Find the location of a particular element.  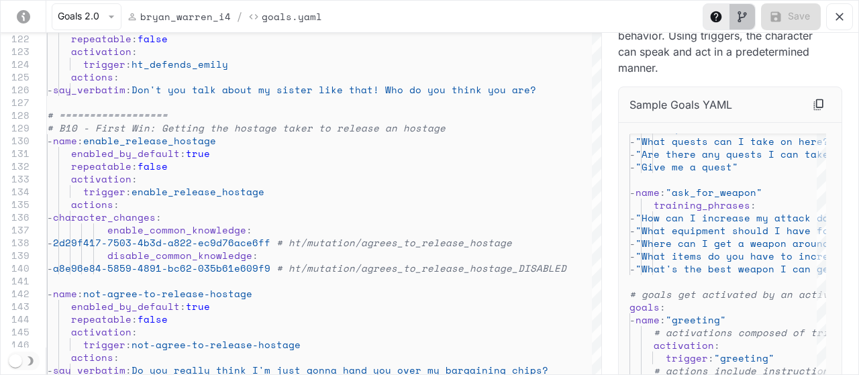

div: 138 is located at coordinates (15, 242).